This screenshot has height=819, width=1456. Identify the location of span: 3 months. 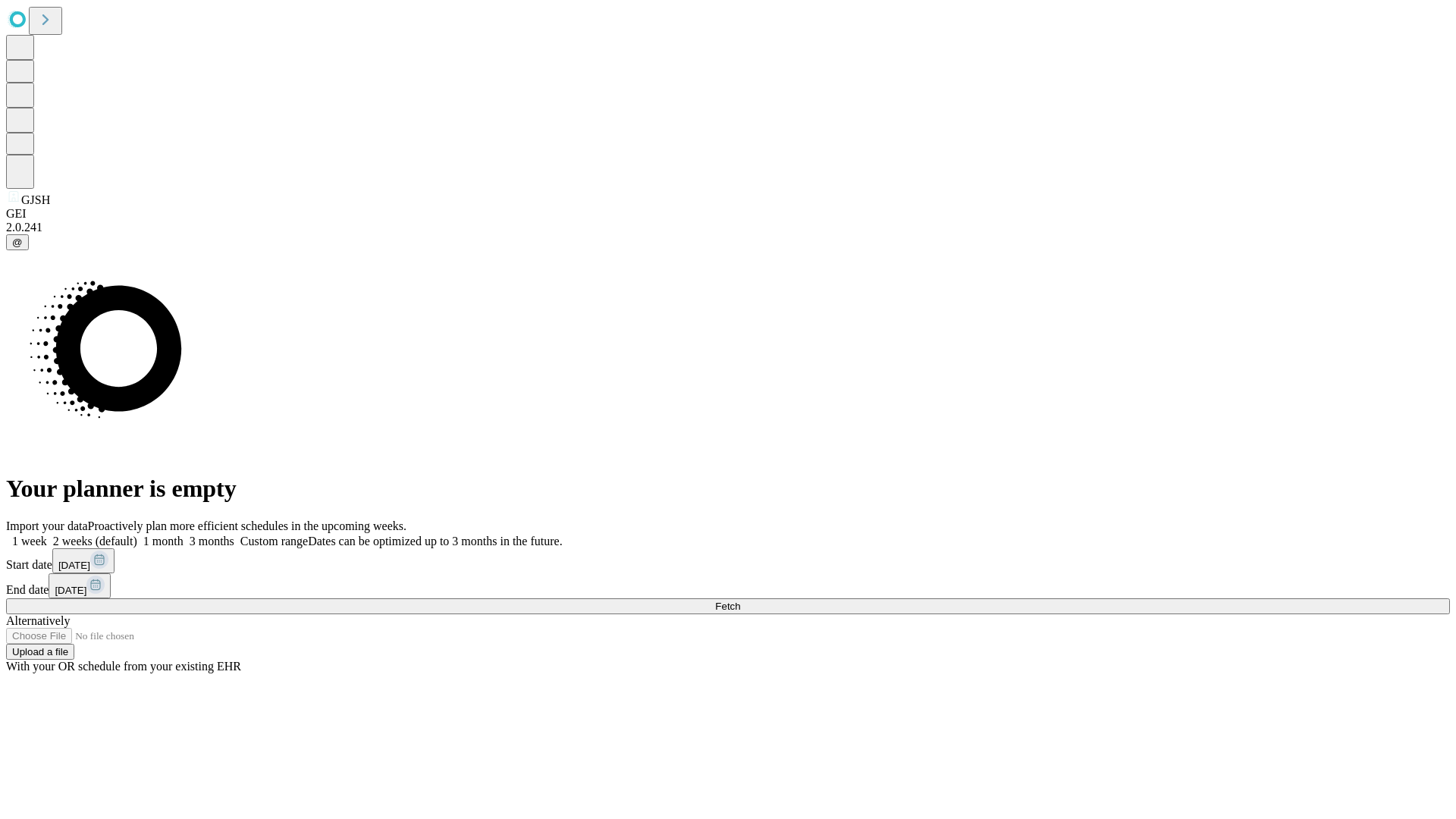
(212, 541).